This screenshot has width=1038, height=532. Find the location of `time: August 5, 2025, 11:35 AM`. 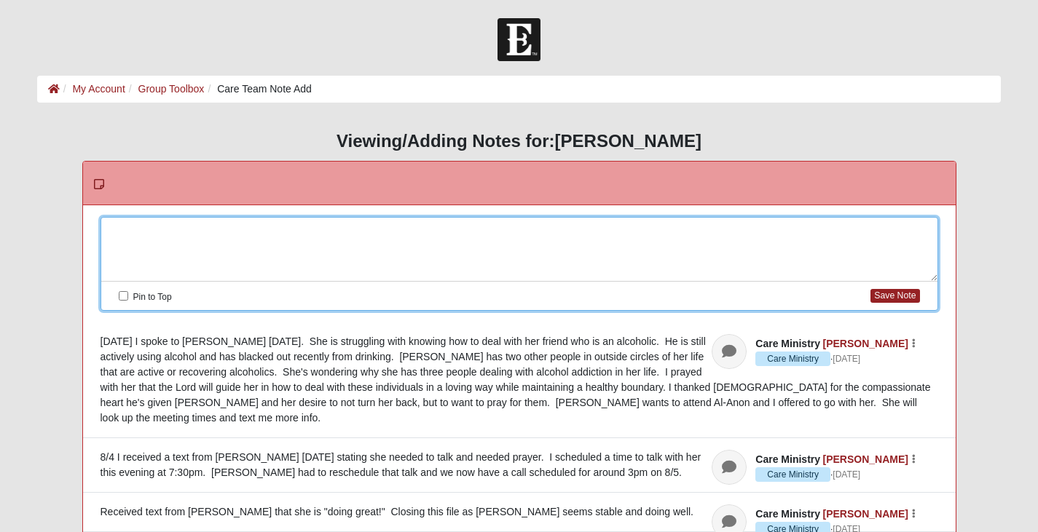

time: August 5, 2025, 11:35 AM is located at coordinates (846, 475).